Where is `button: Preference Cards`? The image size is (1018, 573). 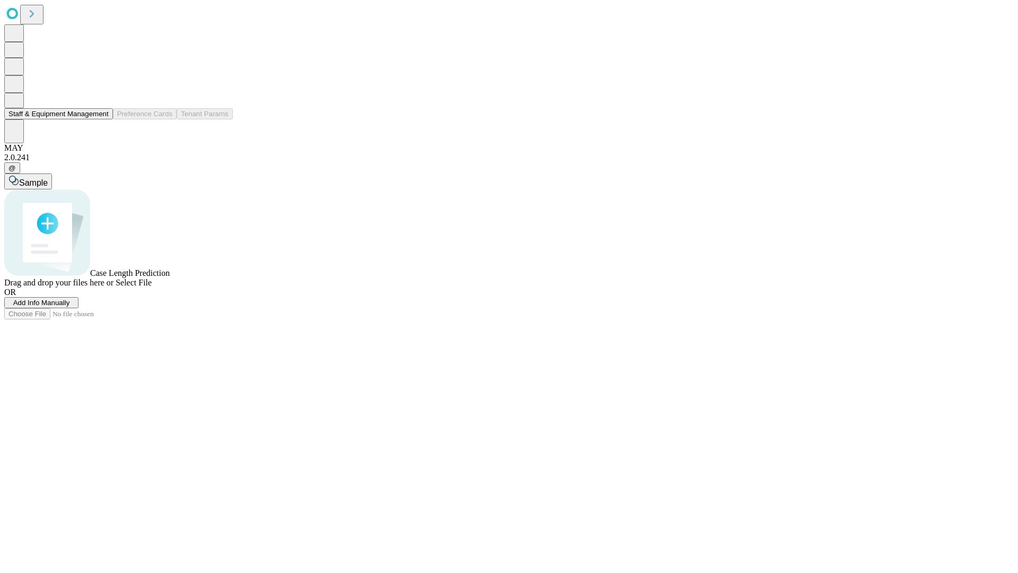 button: Preference Cards is located at coordinates (145, 113).